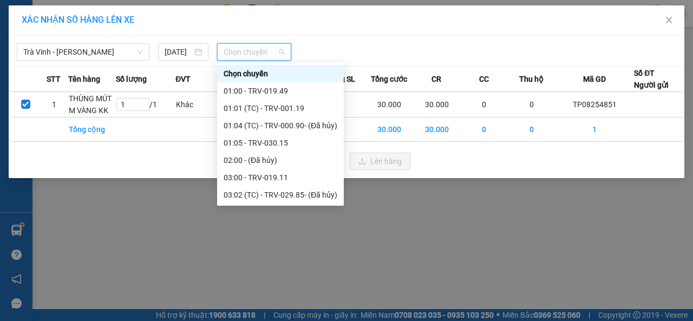  What do you see at coordinates (92, 104) in the screenshot?
I see `td: THÙNG MÚT M VÀNG KK` at bounding box center [92, 104].